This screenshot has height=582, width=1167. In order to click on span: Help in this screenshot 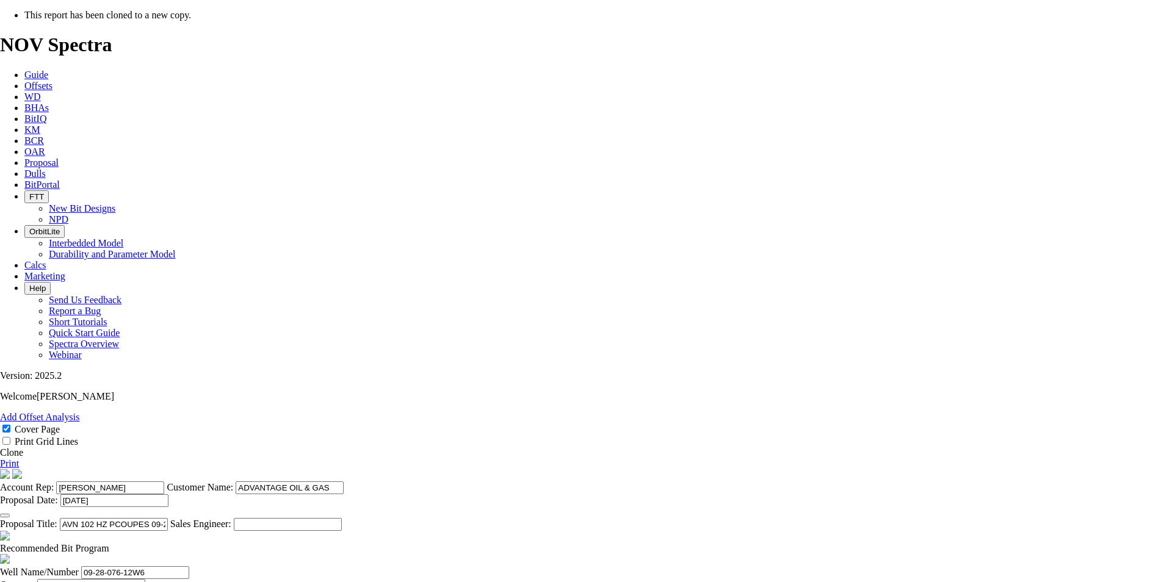, I will do `click(37, 288)`.